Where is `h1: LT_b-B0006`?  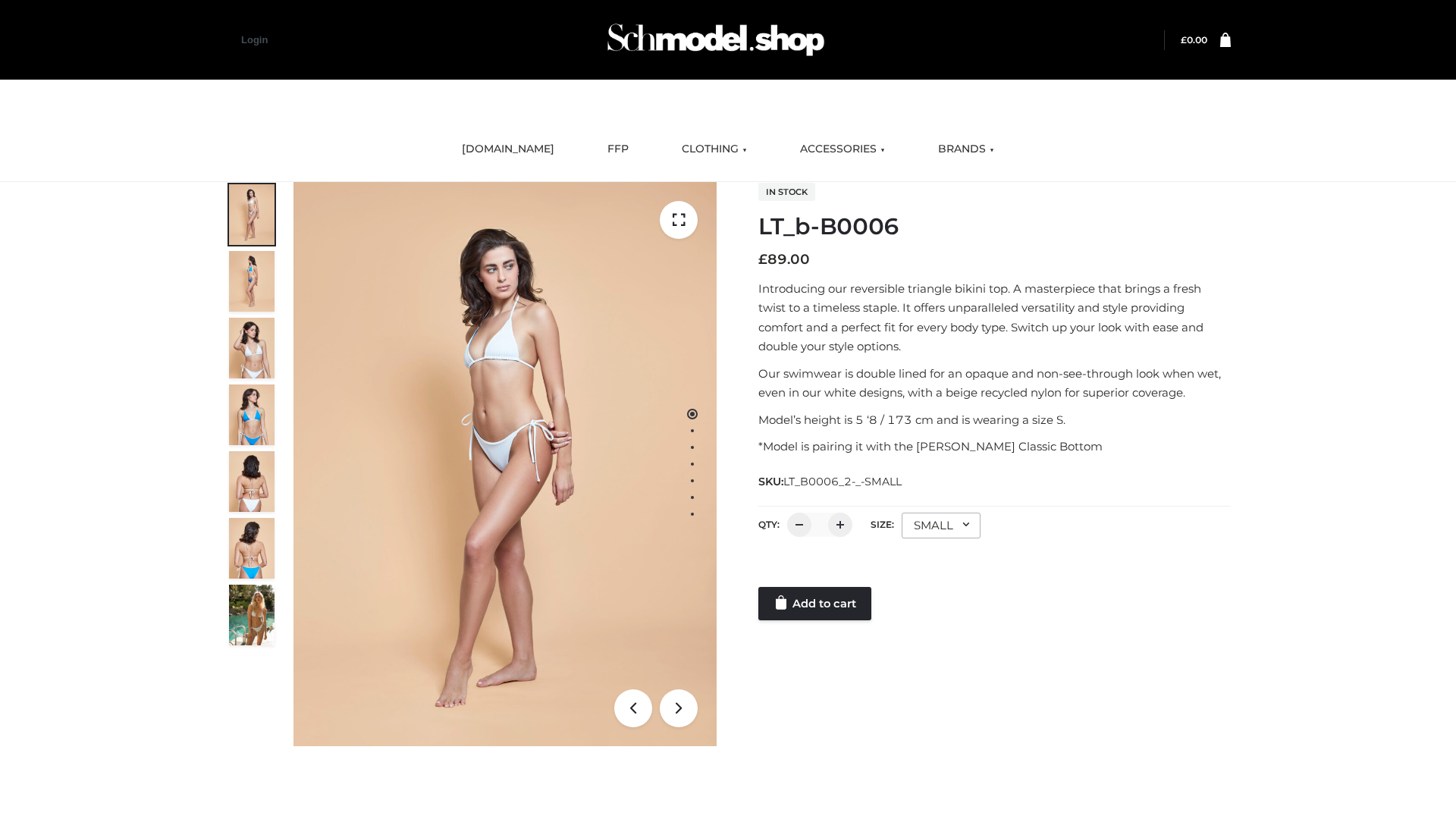
h1: LT_b-B0006 is located at coordinates (995, 227).